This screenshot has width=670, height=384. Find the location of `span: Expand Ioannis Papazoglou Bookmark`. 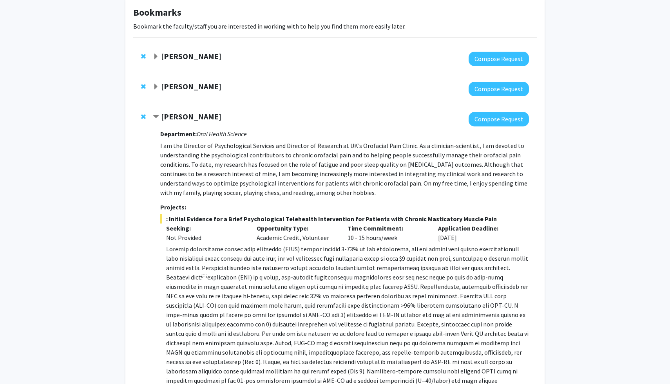

span: Expand Ioannis Papazoglou Bookmark is located at coordinates (156, 57).